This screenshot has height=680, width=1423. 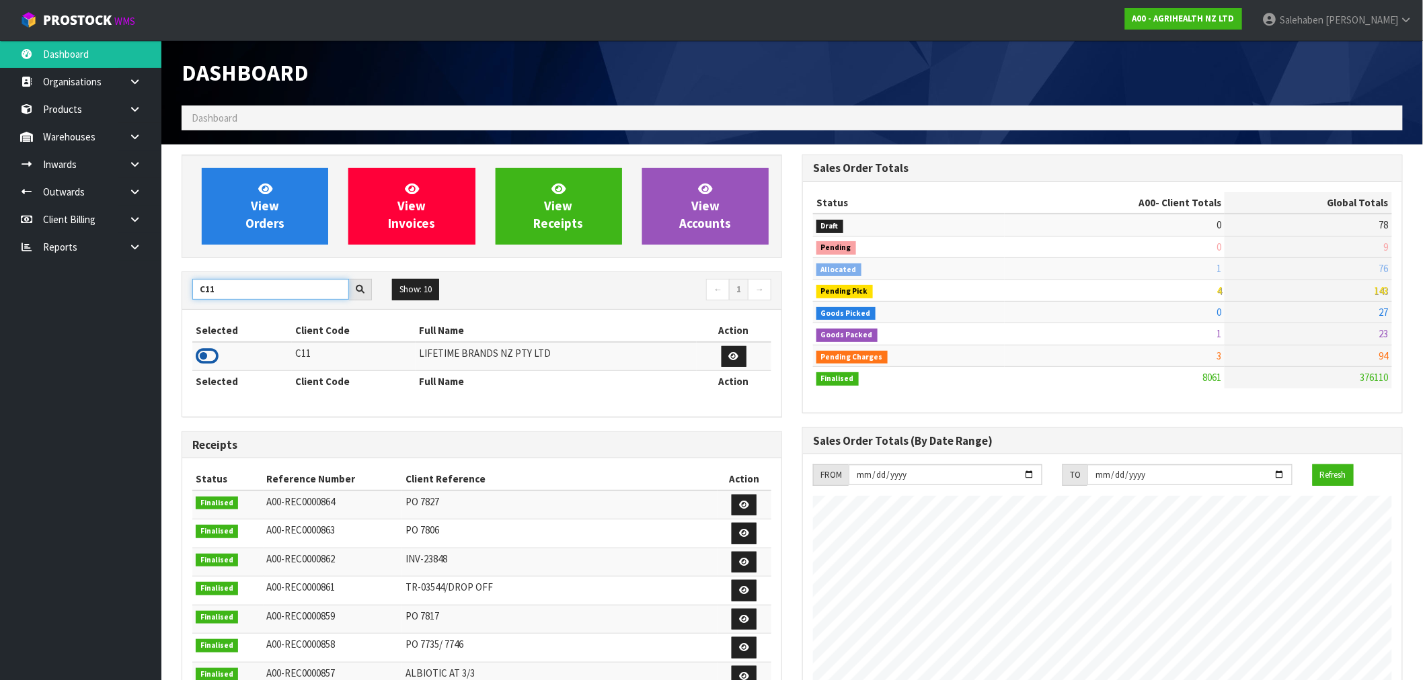 I want to click on span: A00-REC0000859, so click(x=301, y=616).